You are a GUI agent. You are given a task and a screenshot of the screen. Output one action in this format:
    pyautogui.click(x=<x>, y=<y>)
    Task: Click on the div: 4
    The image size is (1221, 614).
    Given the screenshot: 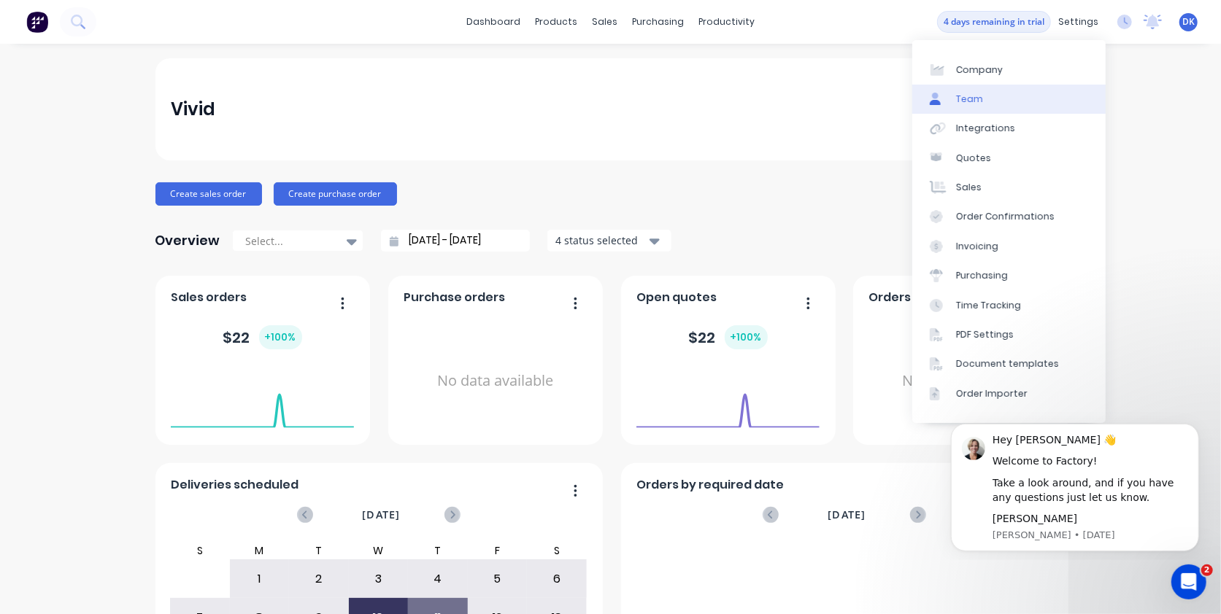 What is the action you would take?
    pyautogui.click(x=438, y=579)
    